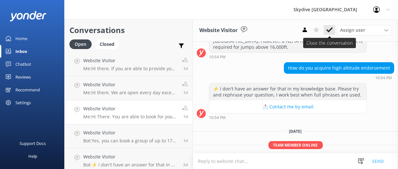 The height and width of the screenshot is (169, 398). Describe the element at coordinates (21, 51) in the screenshot. I see `div: Inbox` at that location.